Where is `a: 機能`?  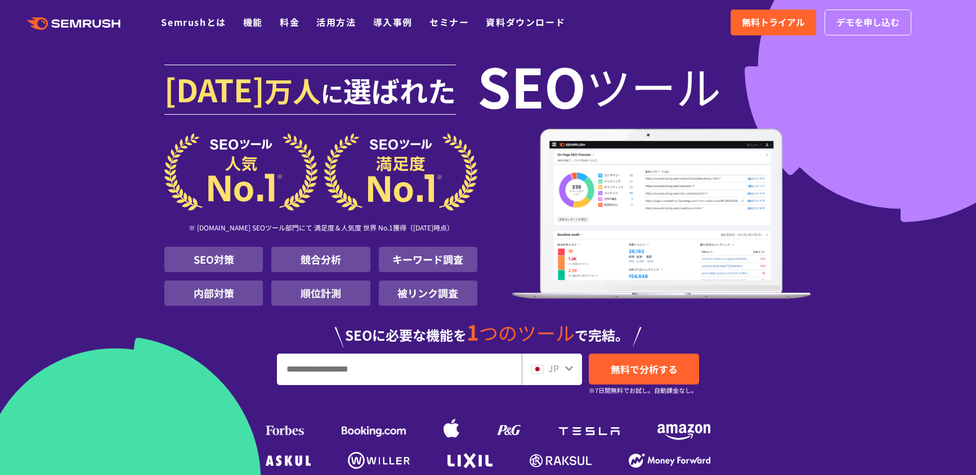
a: 機能 is located at coordinates (253, 22).